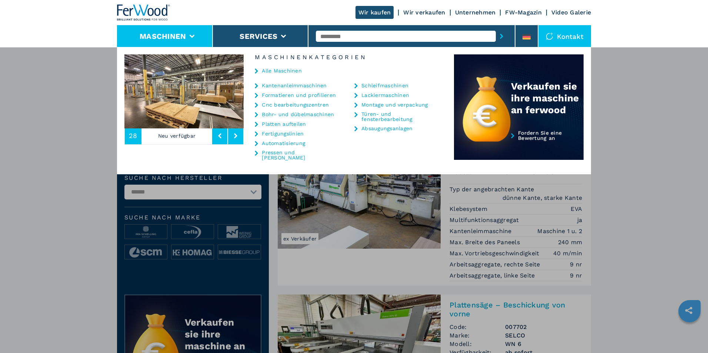  I want to click on a: Kantenanleimmaschinen, so click(294, 86).